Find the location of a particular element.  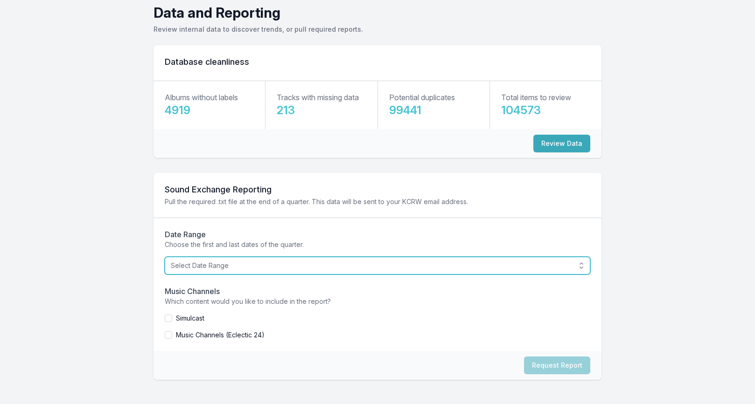

button: Review Data is located at coordinates (561, 144).